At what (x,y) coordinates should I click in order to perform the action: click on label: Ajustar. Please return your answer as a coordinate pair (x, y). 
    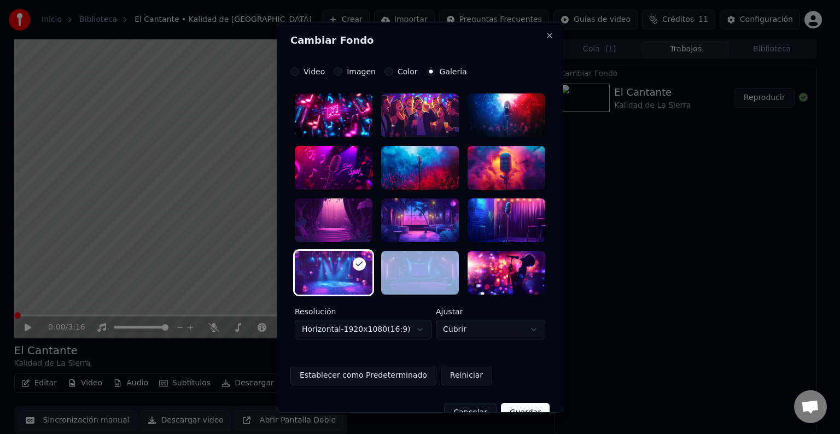
    Looking at the image, I should click on (490, 311).